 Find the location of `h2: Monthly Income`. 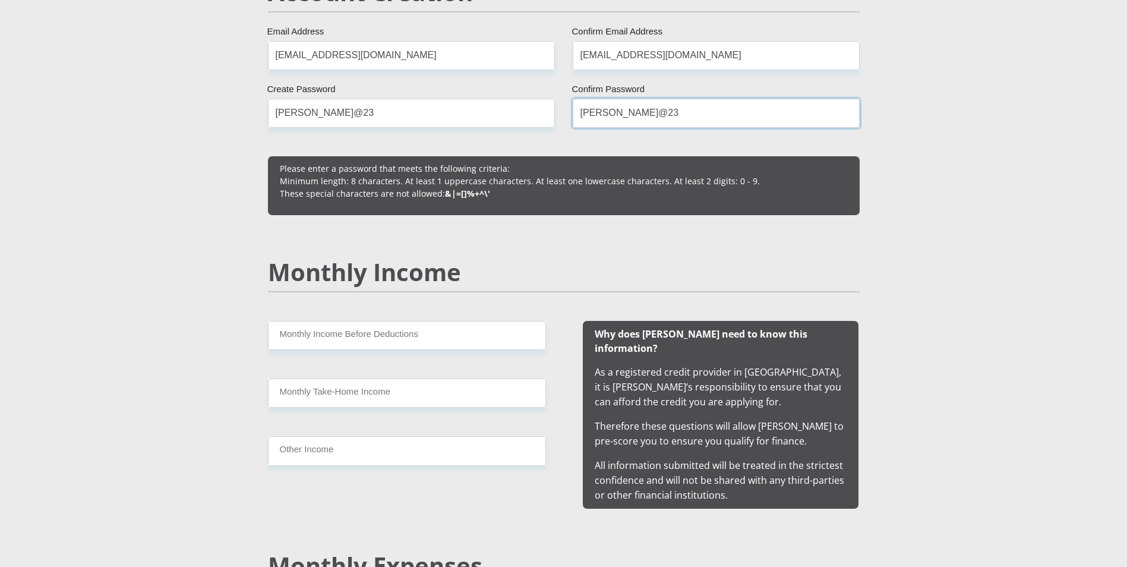

h2: Monthly Income is located at coordinates (564, 272).